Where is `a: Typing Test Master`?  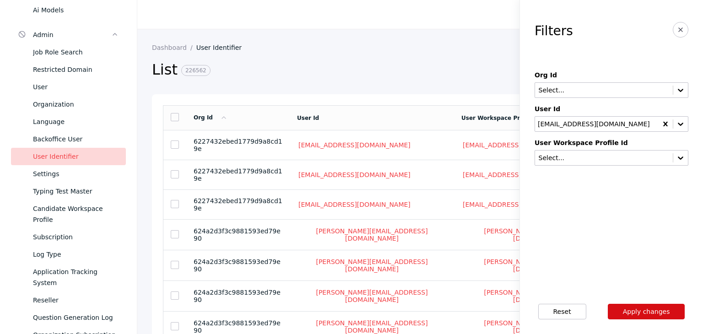
a: Typing Test Master is located at coordinates (68, 191).